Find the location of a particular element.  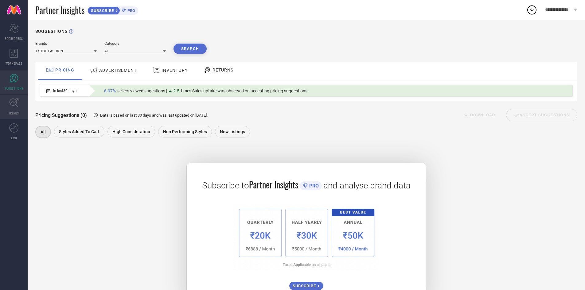

span: Styles Added To Cart is located at coordinates (79, 132).